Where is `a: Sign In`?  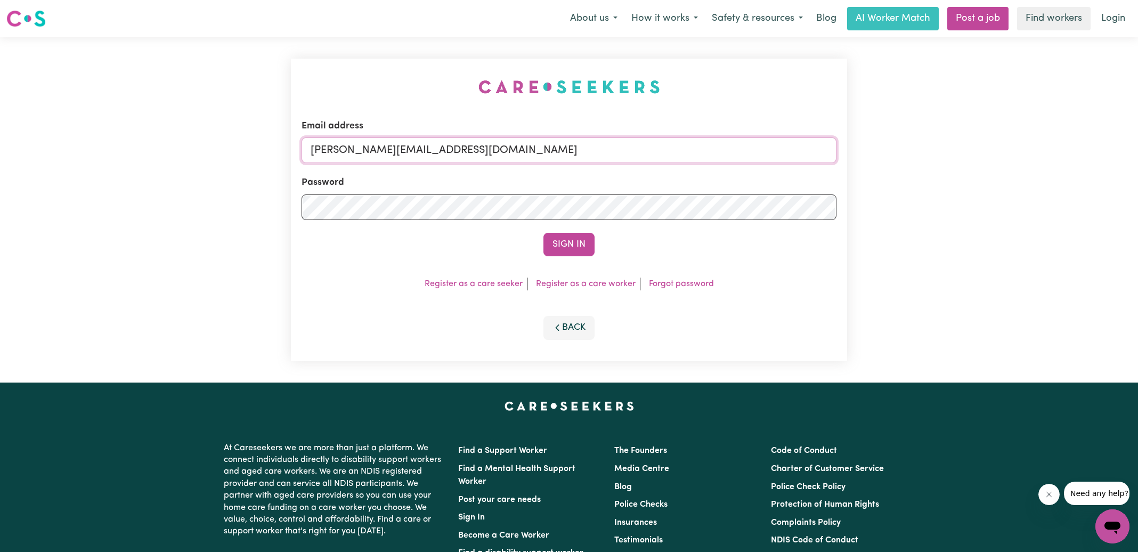
a: Sign In is located at coordinates (472, 517).